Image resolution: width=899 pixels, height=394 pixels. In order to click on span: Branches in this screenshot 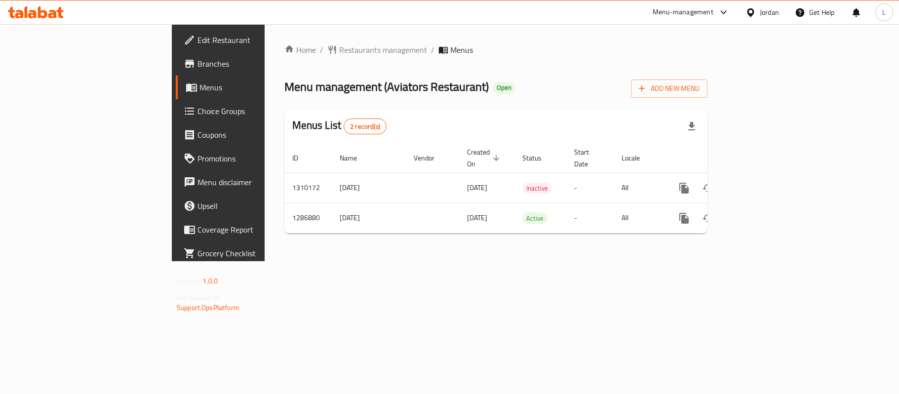, I will do `click(256, 64)`.